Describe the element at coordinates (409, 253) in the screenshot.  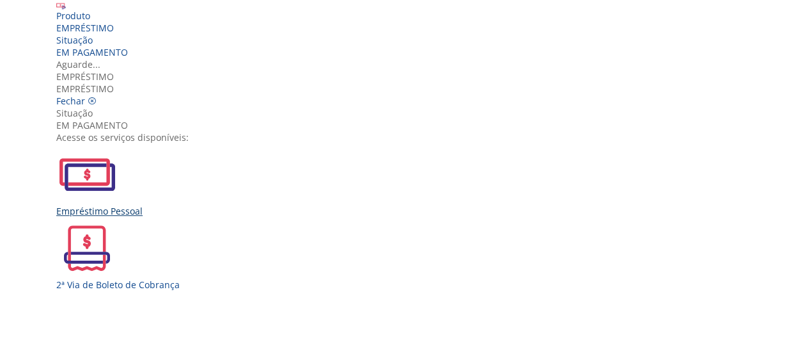
I see `a: 2ª Via de Boleto de Cobrança` at that location.